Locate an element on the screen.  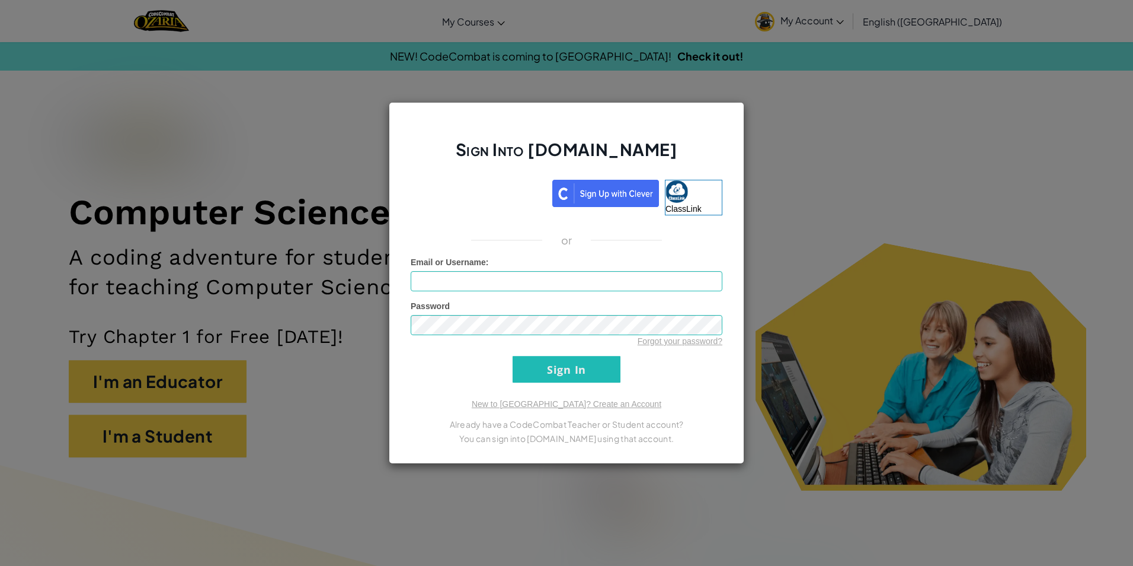
img: clever_sso_button@2x.png is located at coordinates (606, 193).